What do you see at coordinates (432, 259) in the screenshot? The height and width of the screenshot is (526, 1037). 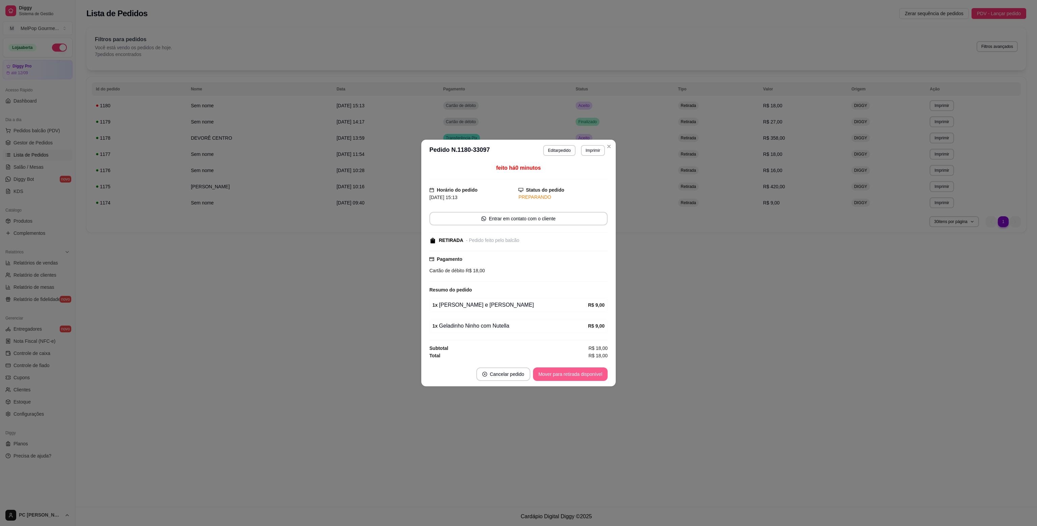 I see `span: credit-card` at bounding box center [432, 259].